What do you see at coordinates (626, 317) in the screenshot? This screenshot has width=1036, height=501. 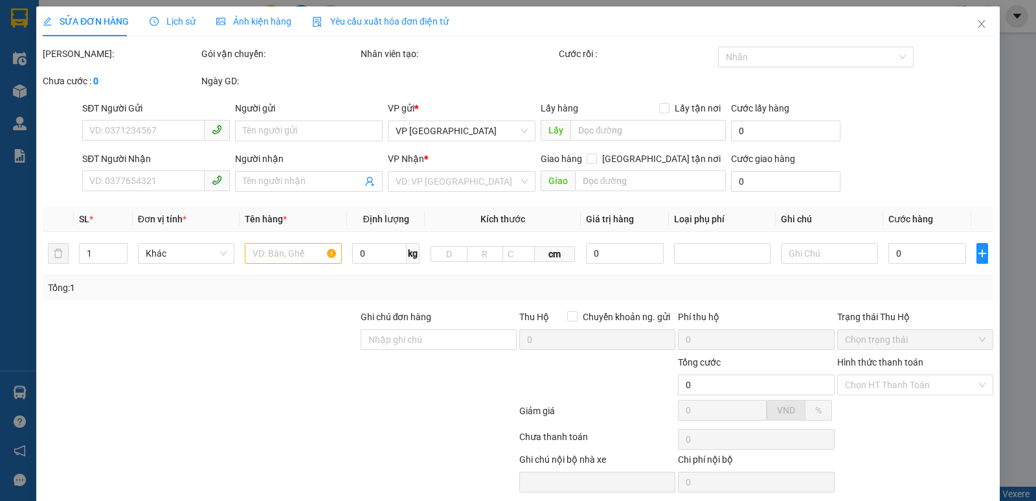 I see `span: Chuyển khoản ng. gửi` at bounding box center [626, 317].